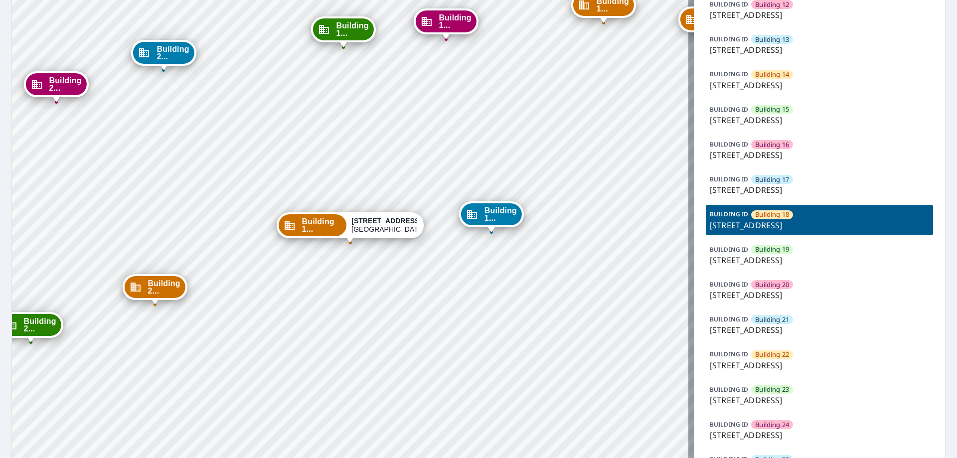  Describe the element at coordinates (343, 32) in the screenshot. I see `div: Dropped pin, building Building 19, Commercial property, 7627 East 37th Street North Wichita, KS 6...` at that location.